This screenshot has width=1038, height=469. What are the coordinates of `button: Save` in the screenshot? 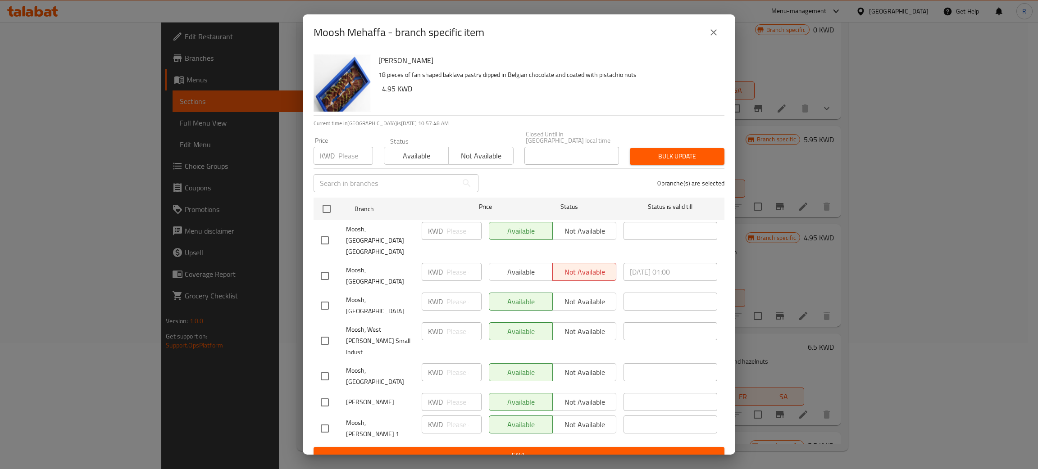 It's located at (519, 455).